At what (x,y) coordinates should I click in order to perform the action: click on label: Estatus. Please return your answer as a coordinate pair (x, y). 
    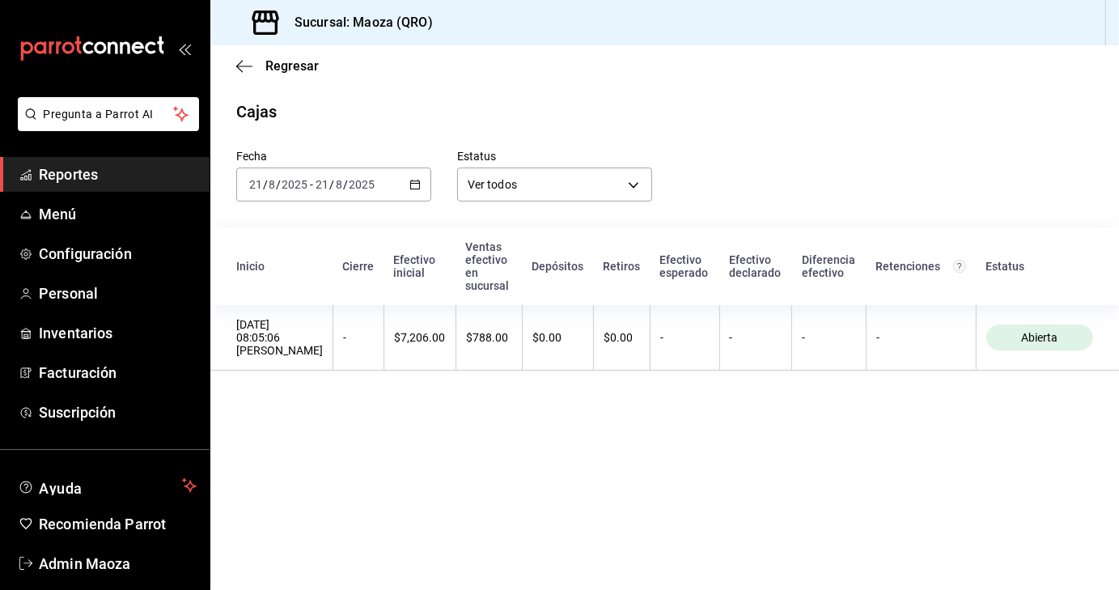
    Looking at the image, I should click on (554, 157).